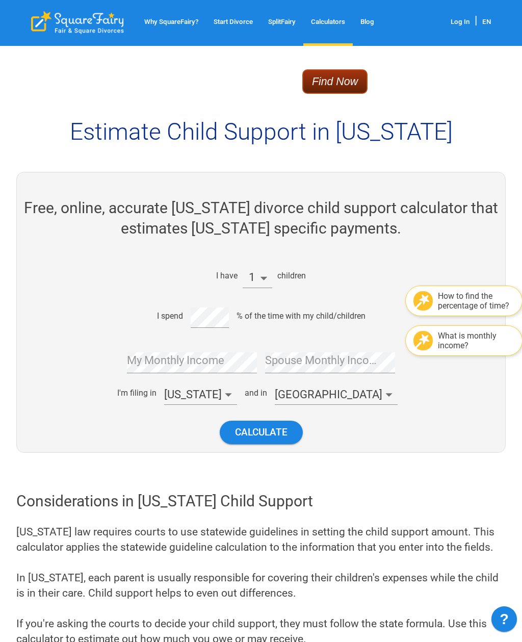  I want to click on div: I'm filing in, so click(137, 393).